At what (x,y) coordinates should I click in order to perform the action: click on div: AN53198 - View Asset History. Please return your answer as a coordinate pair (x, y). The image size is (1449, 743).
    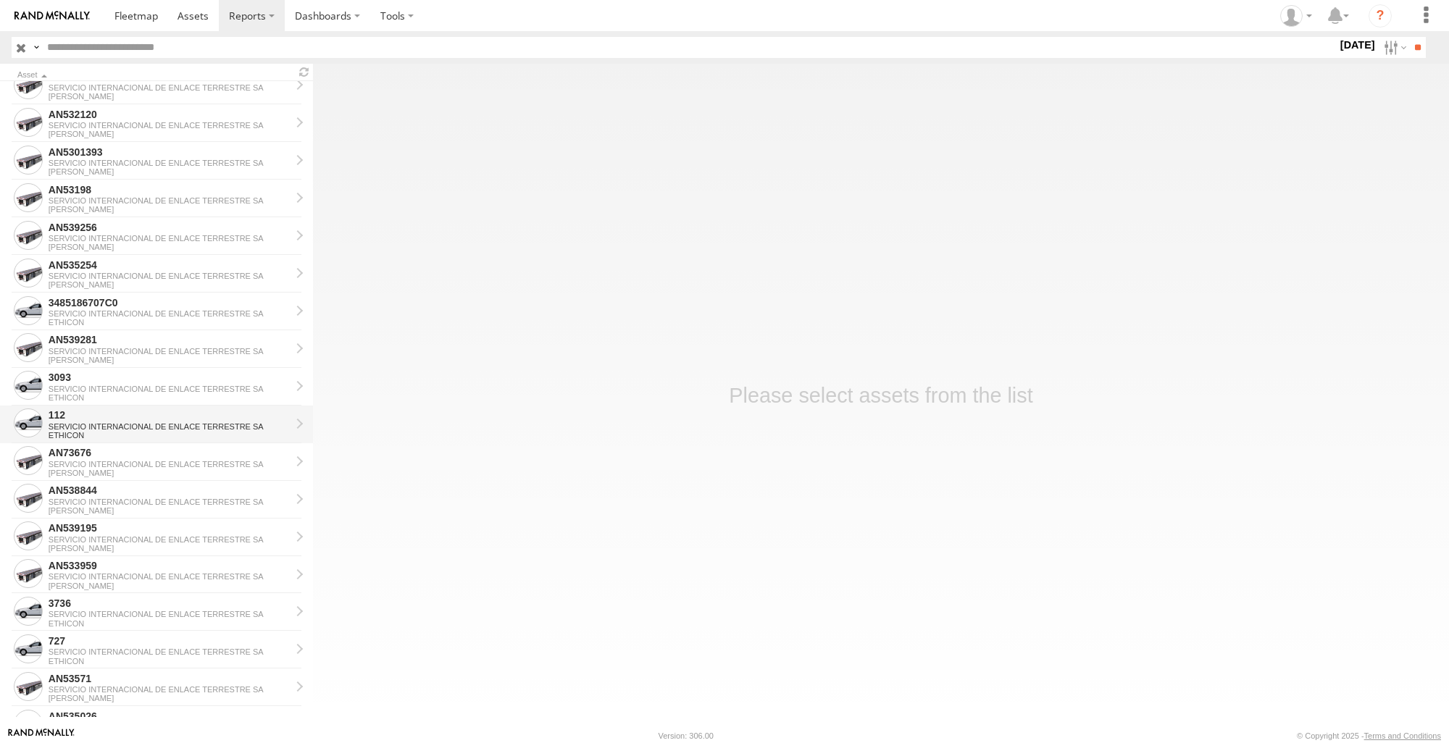
    Looking at the image, I should click on (170, 190).